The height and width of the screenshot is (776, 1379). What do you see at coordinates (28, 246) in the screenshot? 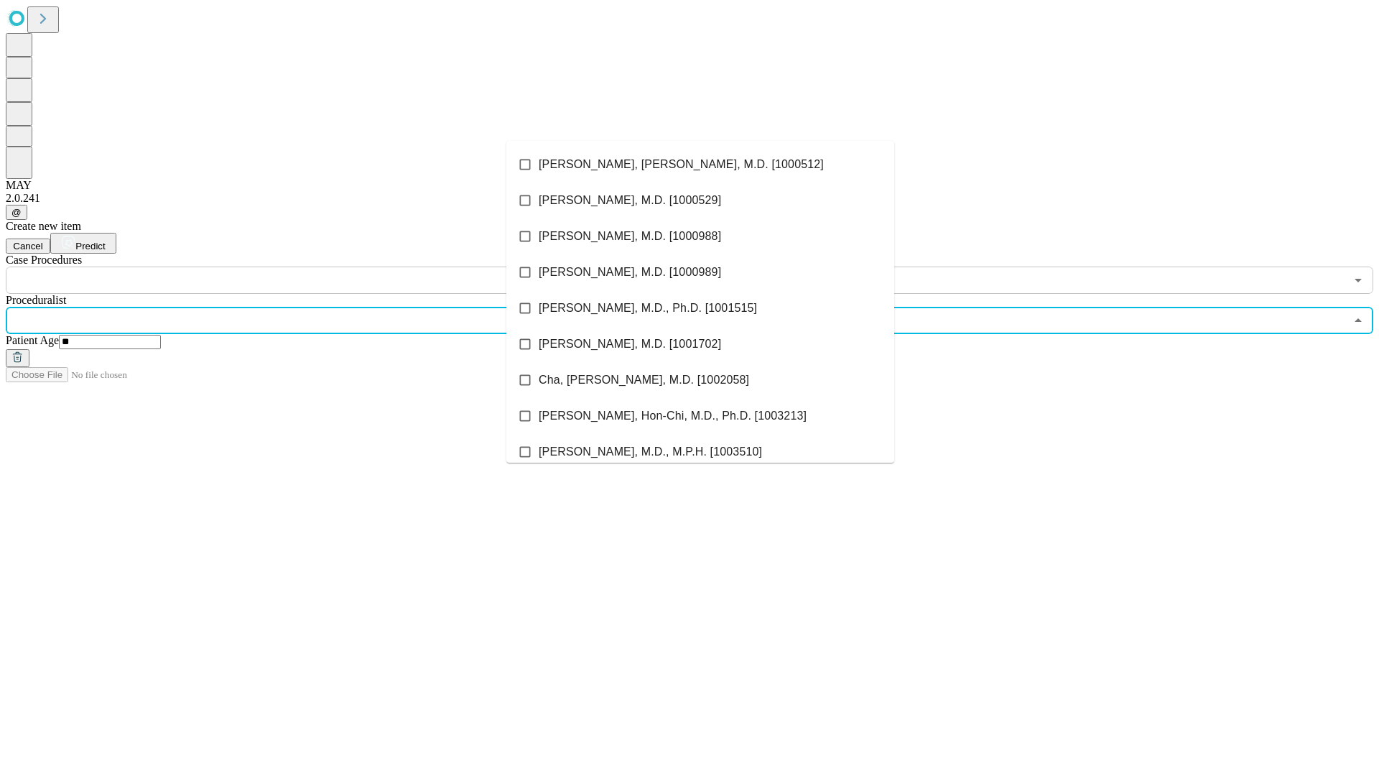
I see `span: Cancel` at bounding box center [28, 246].